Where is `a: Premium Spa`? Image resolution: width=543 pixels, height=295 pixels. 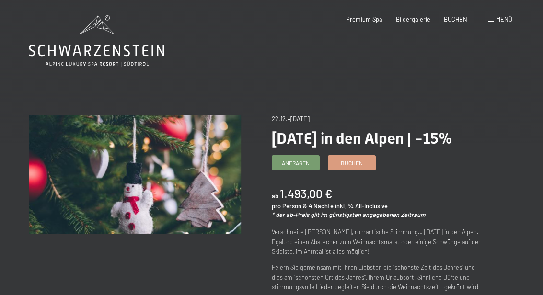
a: Premium Spa is located at coordinates (365, 19).